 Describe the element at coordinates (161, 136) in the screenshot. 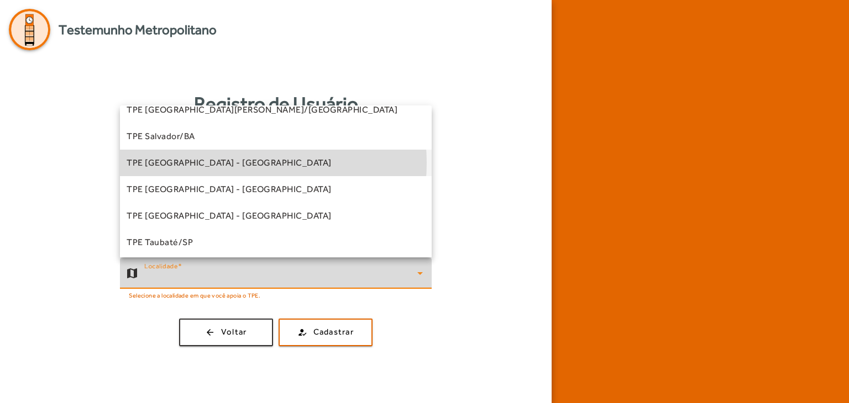

I see `span: TPE Salvador/BA` at that location.